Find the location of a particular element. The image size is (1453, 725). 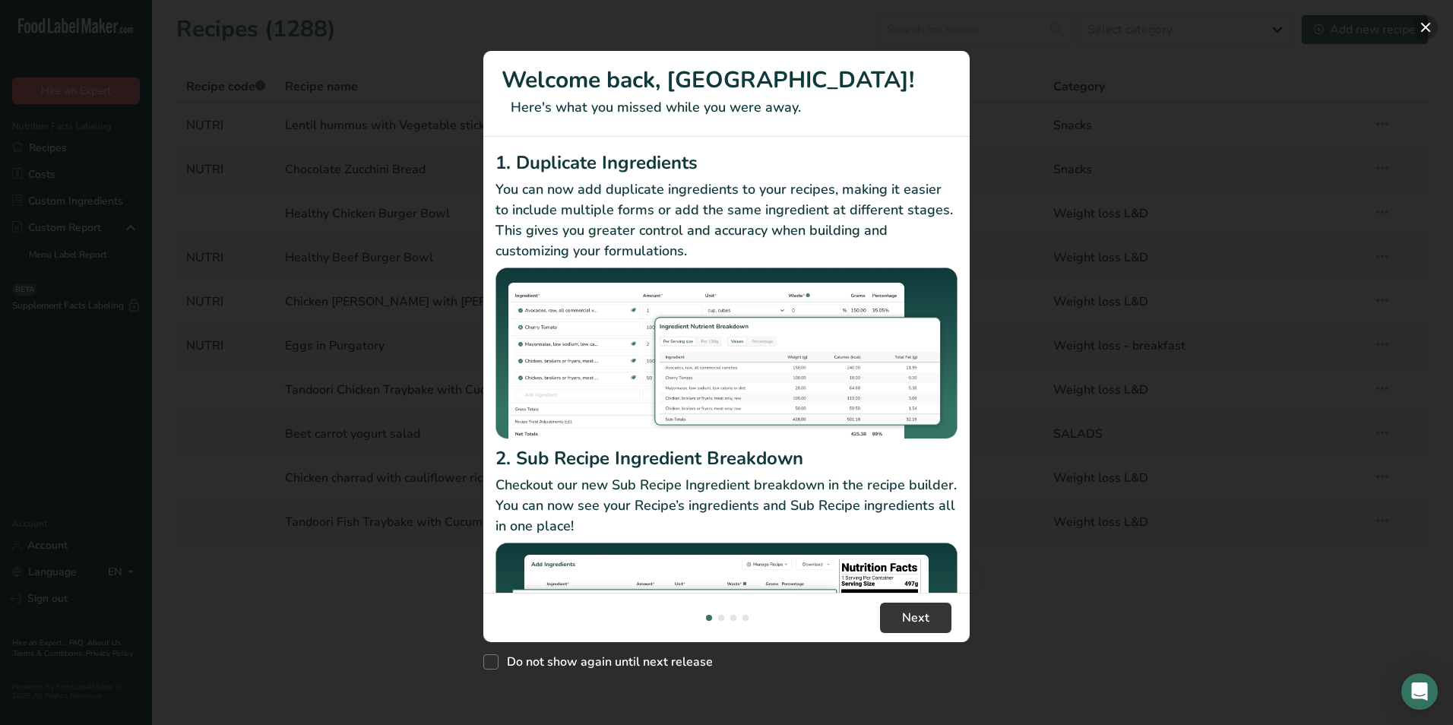

div: Open Intercom Messenger is located at coordinates (1419, 691).